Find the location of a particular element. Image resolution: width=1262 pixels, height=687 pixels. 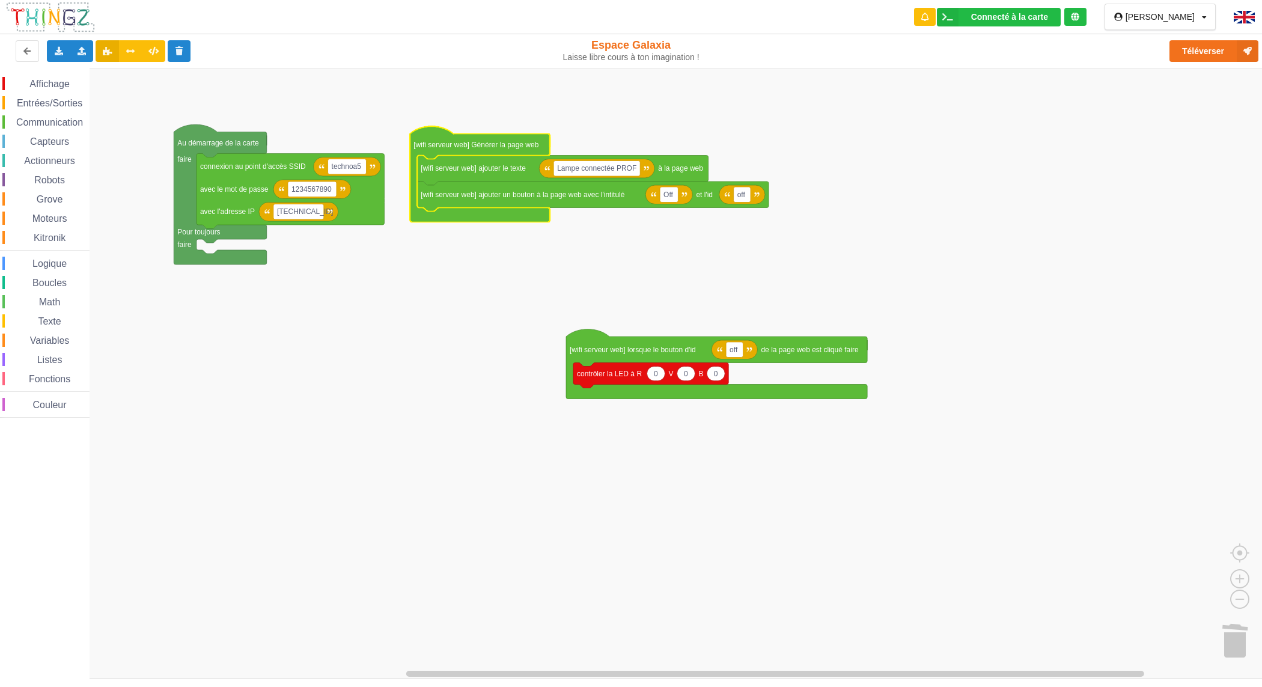

text: [wifi serveur web] Générer la page web is located at coordinates (476, 144).